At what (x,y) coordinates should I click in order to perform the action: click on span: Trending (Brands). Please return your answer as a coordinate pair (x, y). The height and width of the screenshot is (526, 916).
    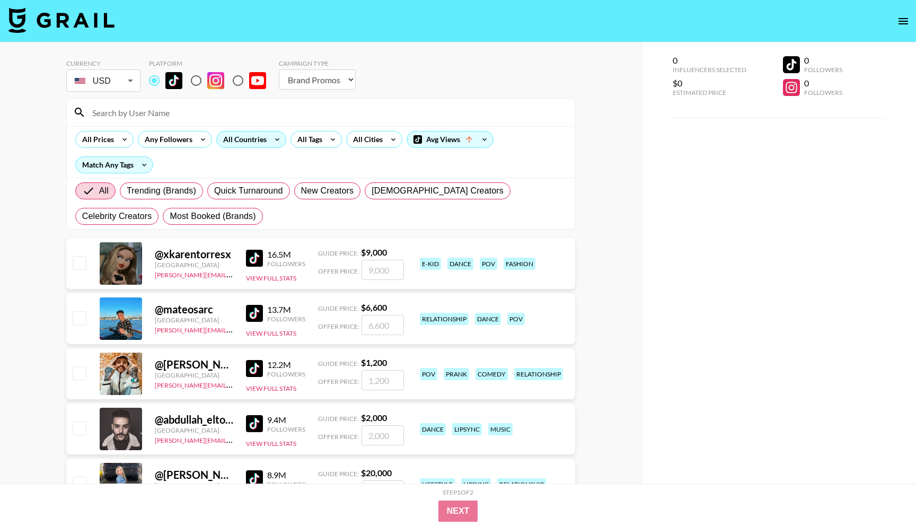
    Looking at the image, I should click on (161, 191).